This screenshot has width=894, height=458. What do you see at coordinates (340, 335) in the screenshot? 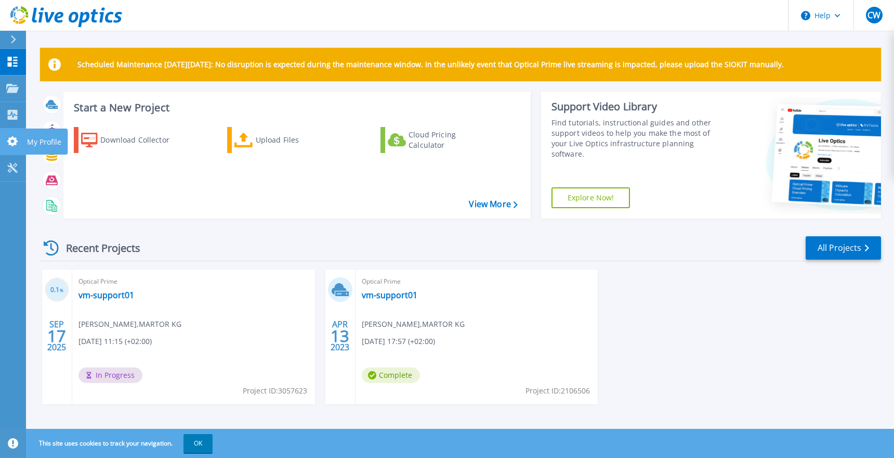
I see `span: 13` at bounding box center [340, 335].